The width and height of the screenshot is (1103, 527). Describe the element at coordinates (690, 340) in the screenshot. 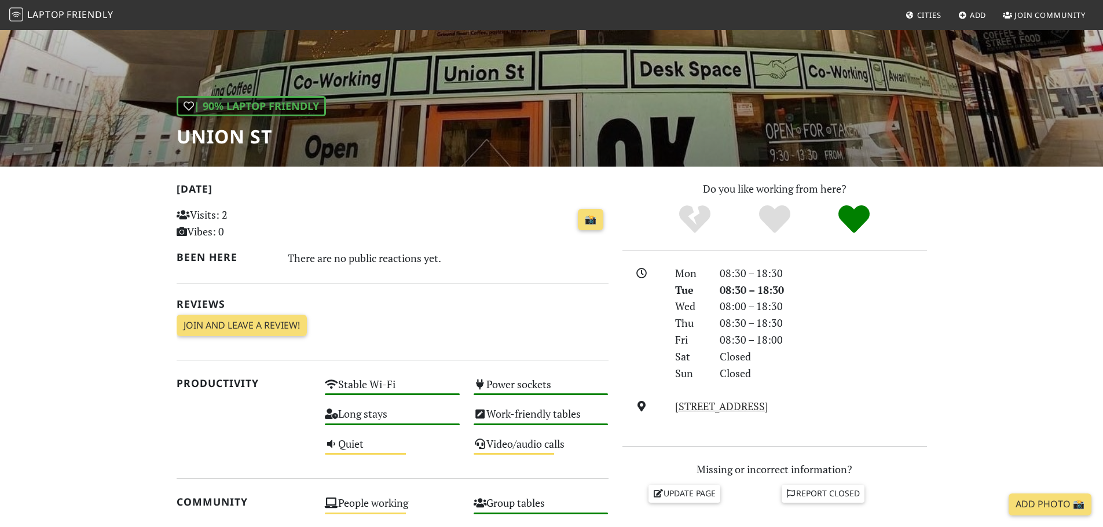

I see `div: Fri` at that location.